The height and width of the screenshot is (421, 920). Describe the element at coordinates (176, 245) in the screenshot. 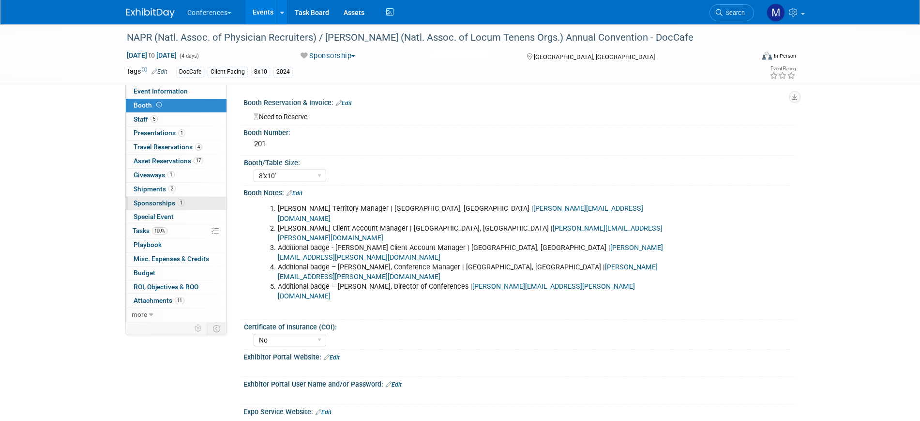

I see `a: Playbook` at that location.